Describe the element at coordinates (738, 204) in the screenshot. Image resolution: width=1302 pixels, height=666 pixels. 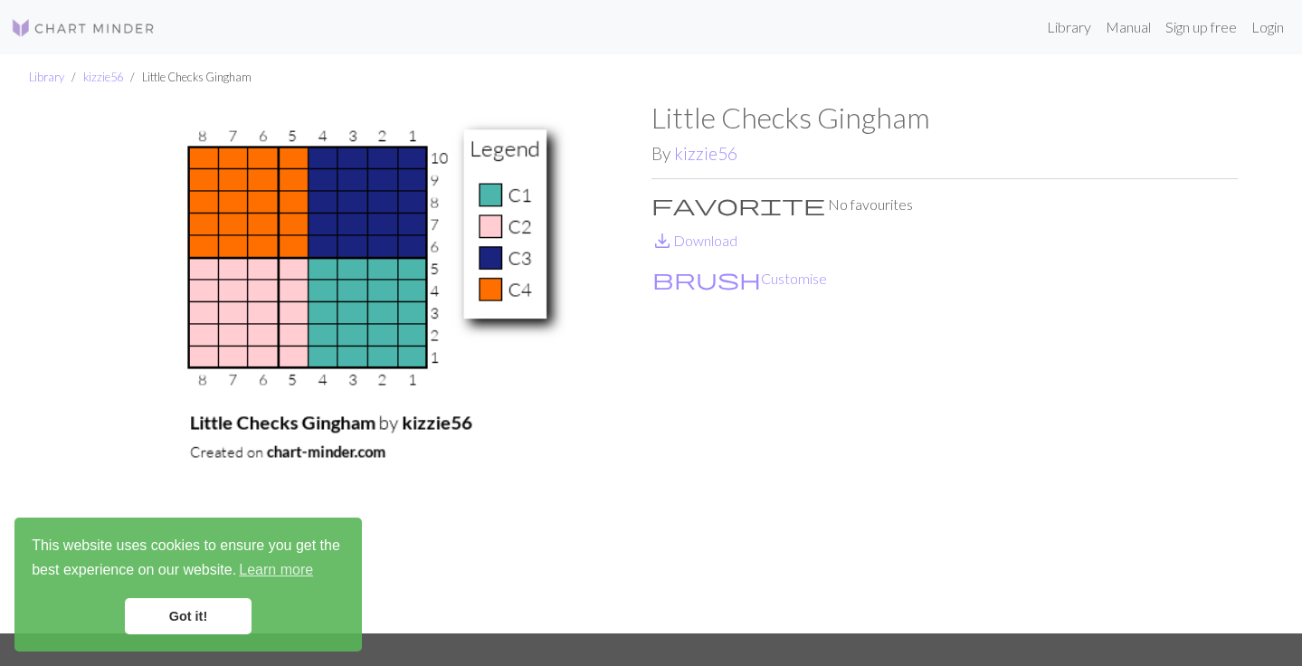
I see `i: Favourite` at that location.